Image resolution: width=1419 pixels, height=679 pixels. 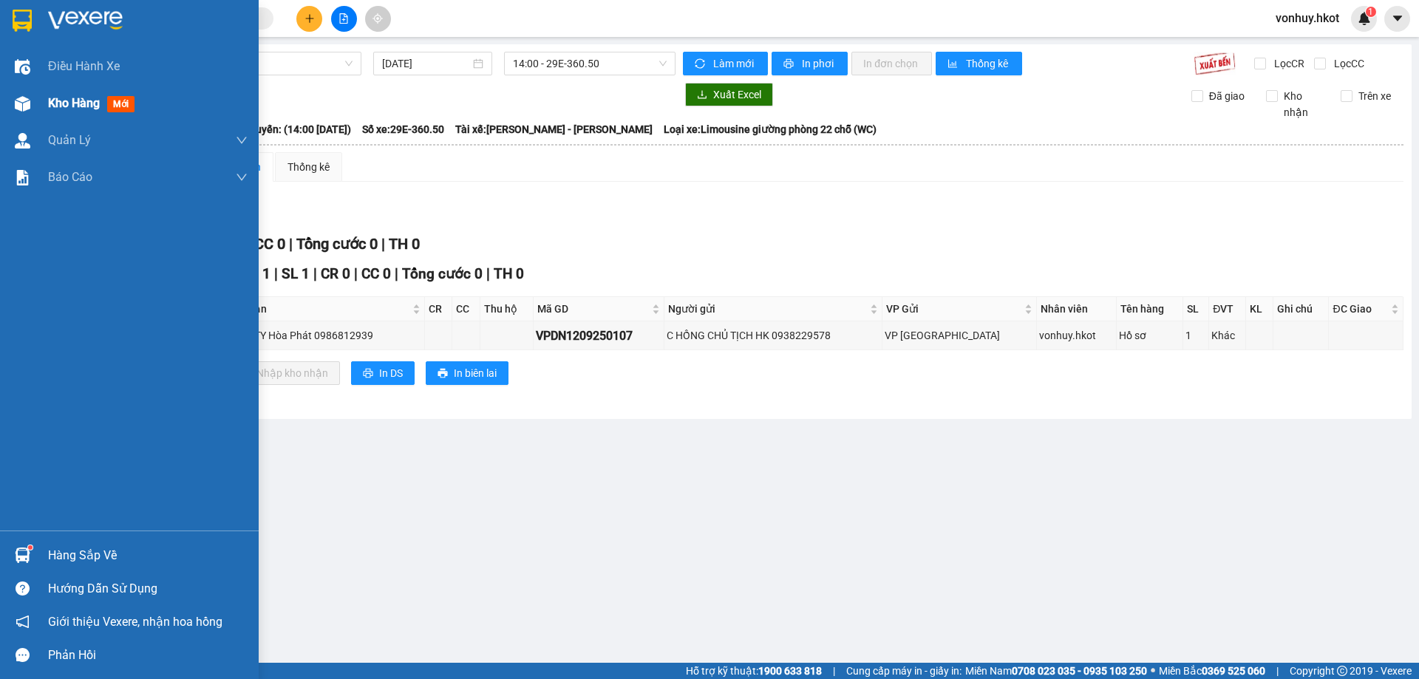 What do you see at coordinates (426, 64) in the screenshot?
I see `input: 12/09/2025` at bounding box center [426, 64].